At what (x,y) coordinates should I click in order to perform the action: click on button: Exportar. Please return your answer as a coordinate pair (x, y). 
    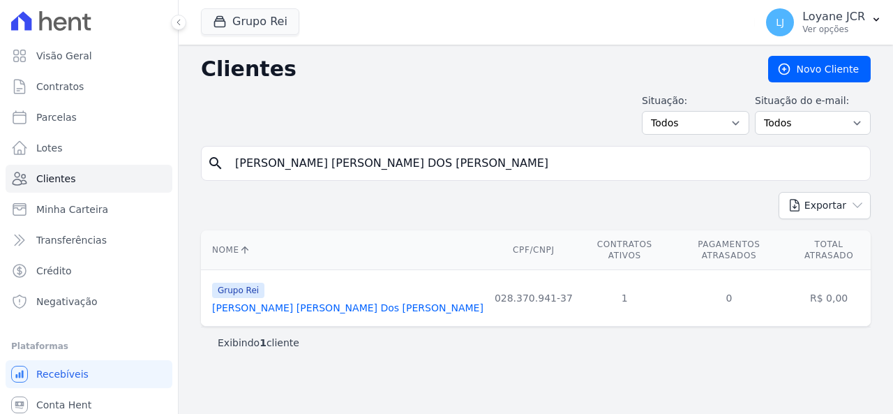
    Looking at the image, I should click on (824, 205).